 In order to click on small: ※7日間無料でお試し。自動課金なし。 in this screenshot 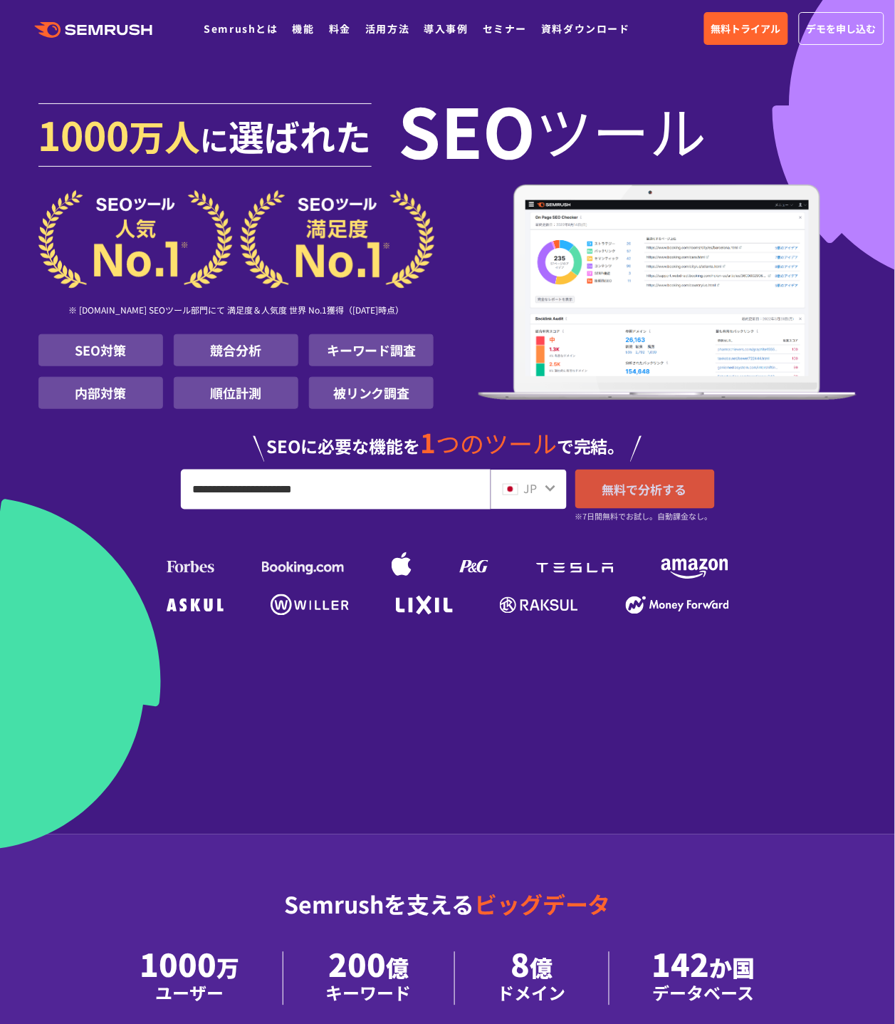, I will do `click(644, 516)`.